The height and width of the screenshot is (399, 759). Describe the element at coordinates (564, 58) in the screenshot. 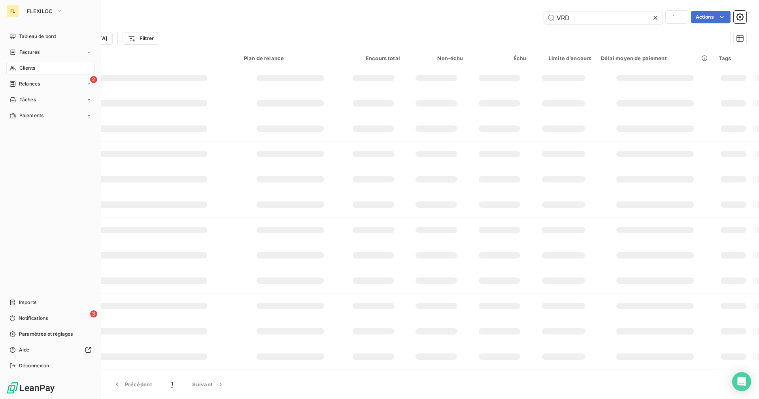

I see `div: Limite d’encours` at that location.